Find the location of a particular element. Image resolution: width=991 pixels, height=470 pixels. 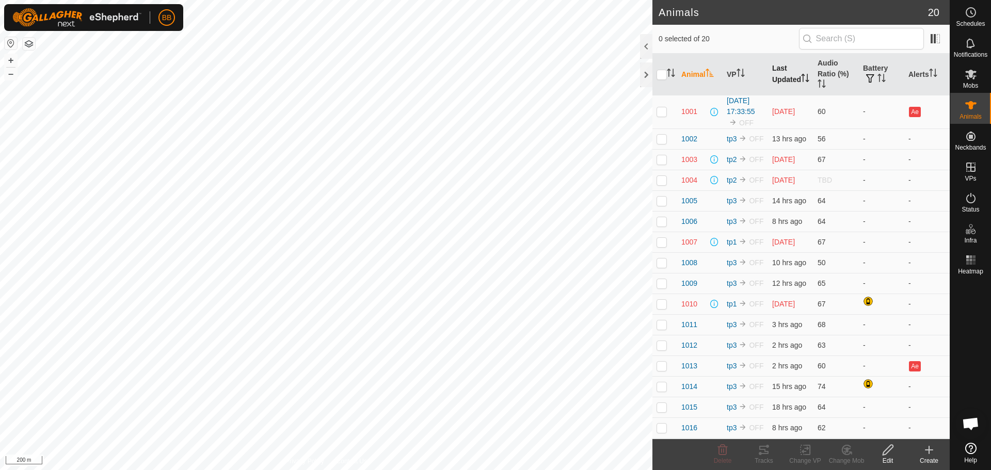

a: Privacy Policy is located at coordinates (304, 461).